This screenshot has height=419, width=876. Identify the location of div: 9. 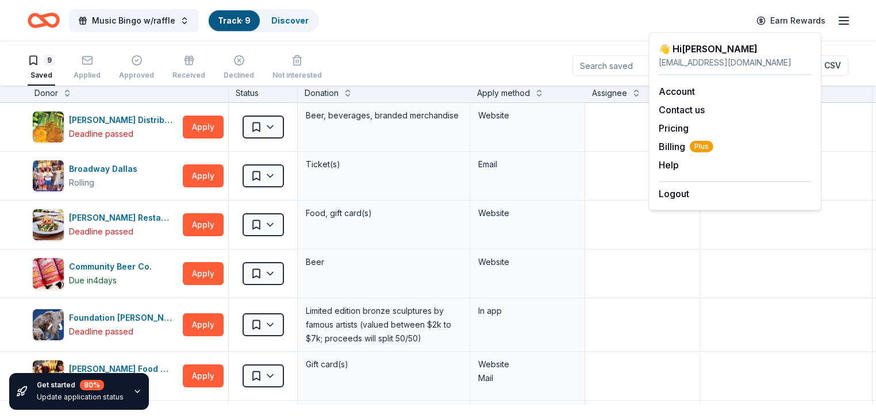
(49, 60).